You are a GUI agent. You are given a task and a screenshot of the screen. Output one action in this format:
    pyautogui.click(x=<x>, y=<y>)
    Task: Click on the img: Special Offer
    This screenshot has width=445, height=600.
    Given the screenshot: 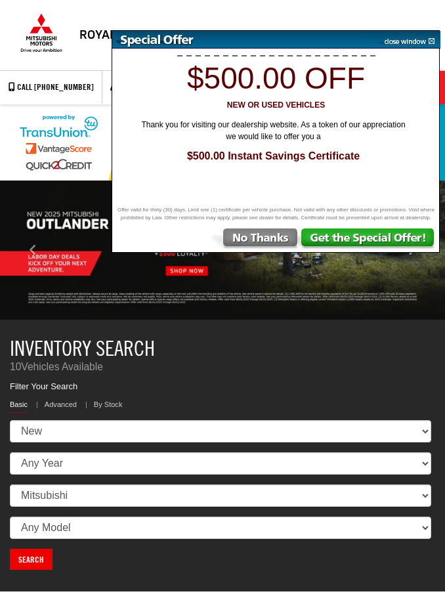 What is the action you would take?
    pyautogui.click(x=244, y=39)
    